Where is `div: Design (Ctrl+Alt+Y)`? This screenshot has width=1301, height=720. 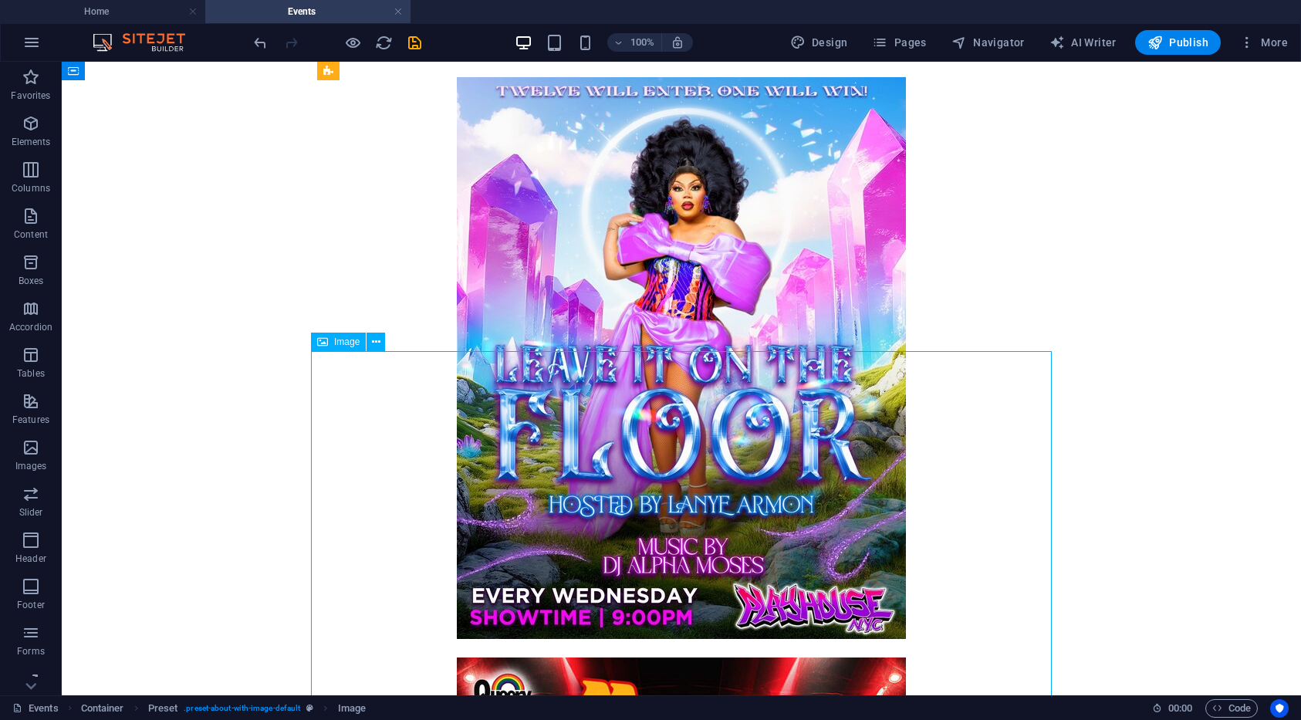 div: Design (Ctrl+Alt+Y) is located at coordinates (818, 42).